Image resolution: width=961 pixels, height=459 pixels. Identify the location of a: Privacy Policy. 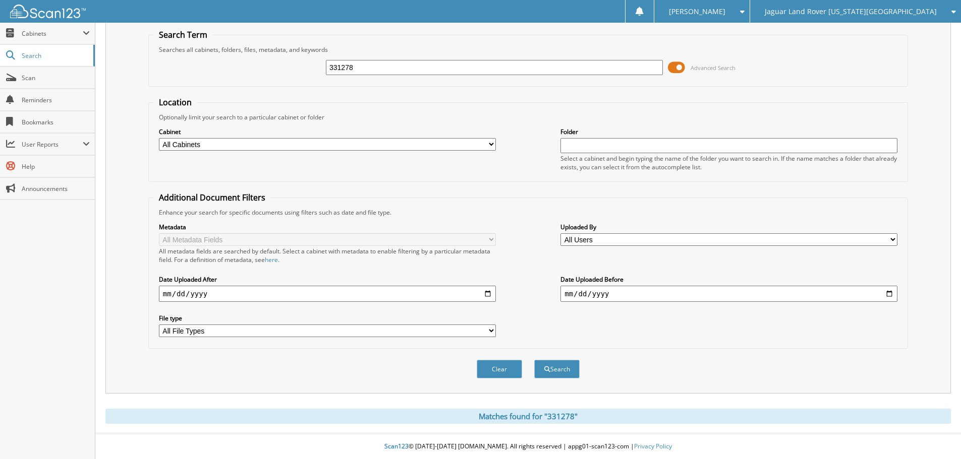
(653, 446).